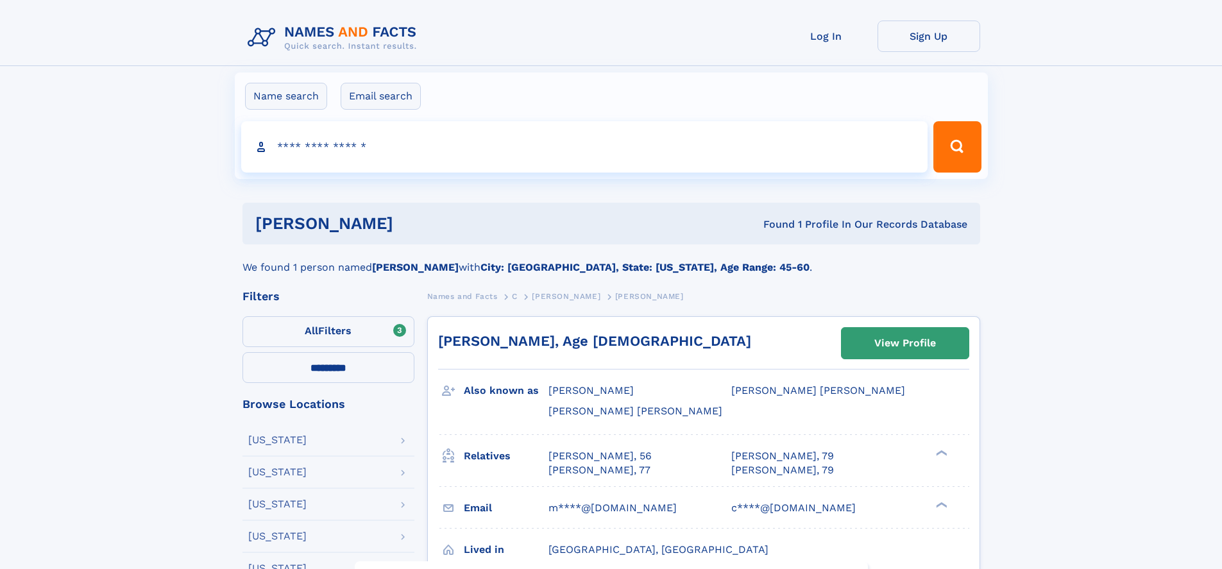 Image resolution: width=1222 pixels, height=569 pixels. I want to click on div: Filters, so click(328, 296).